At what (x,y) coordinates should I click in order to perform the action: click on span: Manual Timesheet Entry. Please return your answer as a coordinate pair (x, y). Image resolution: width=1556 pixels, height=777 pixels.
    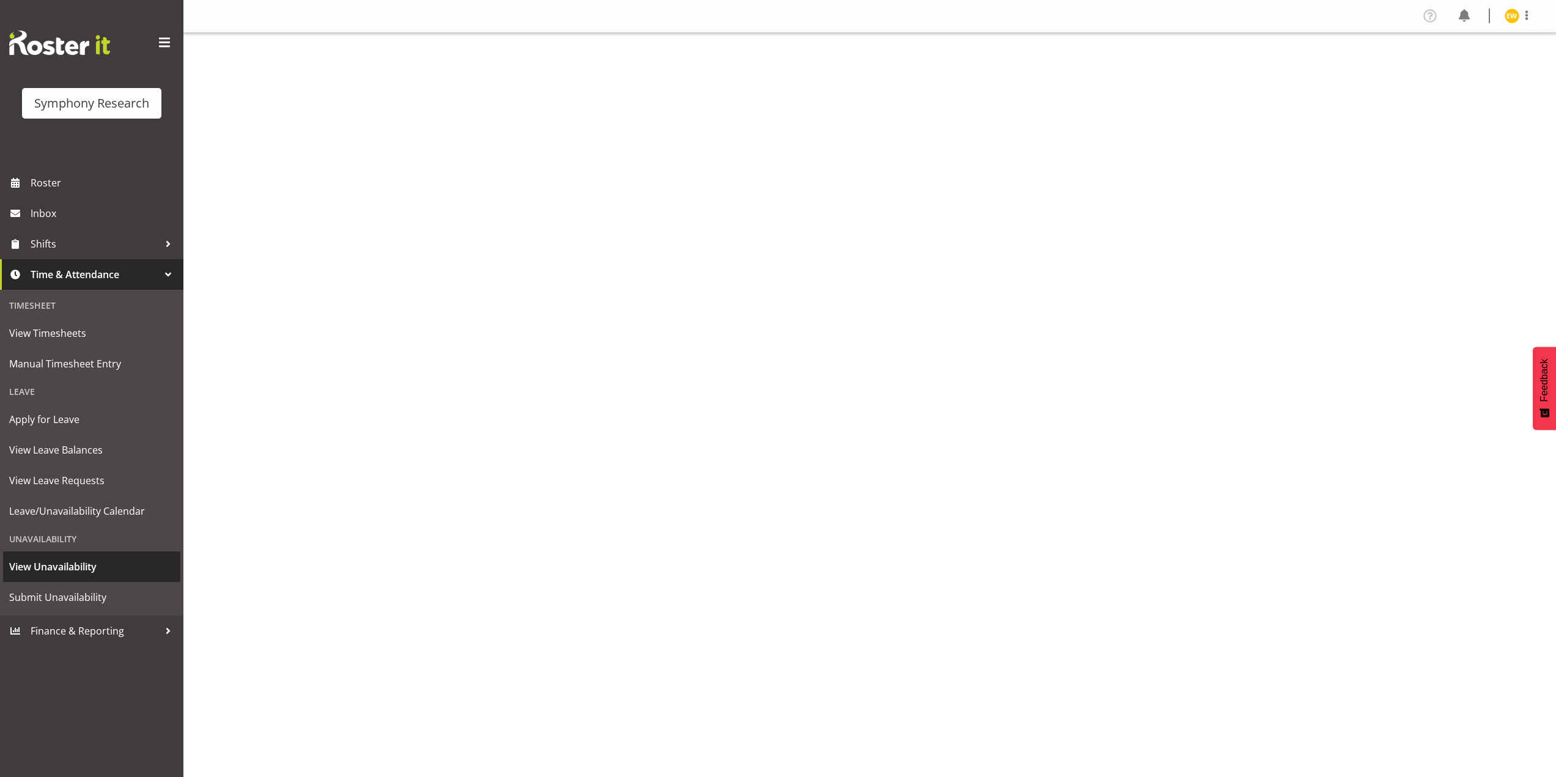
    Looking at the image, I should click on (92, 364).